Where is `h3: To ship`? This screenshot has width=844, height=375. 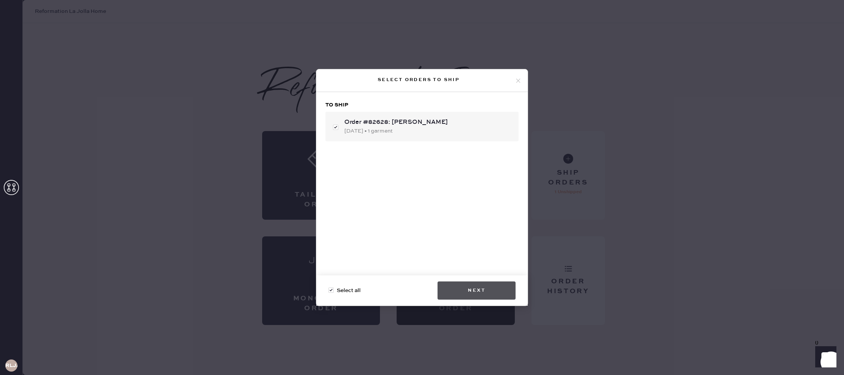
h3: To ship is located at coordinates (422, 105).